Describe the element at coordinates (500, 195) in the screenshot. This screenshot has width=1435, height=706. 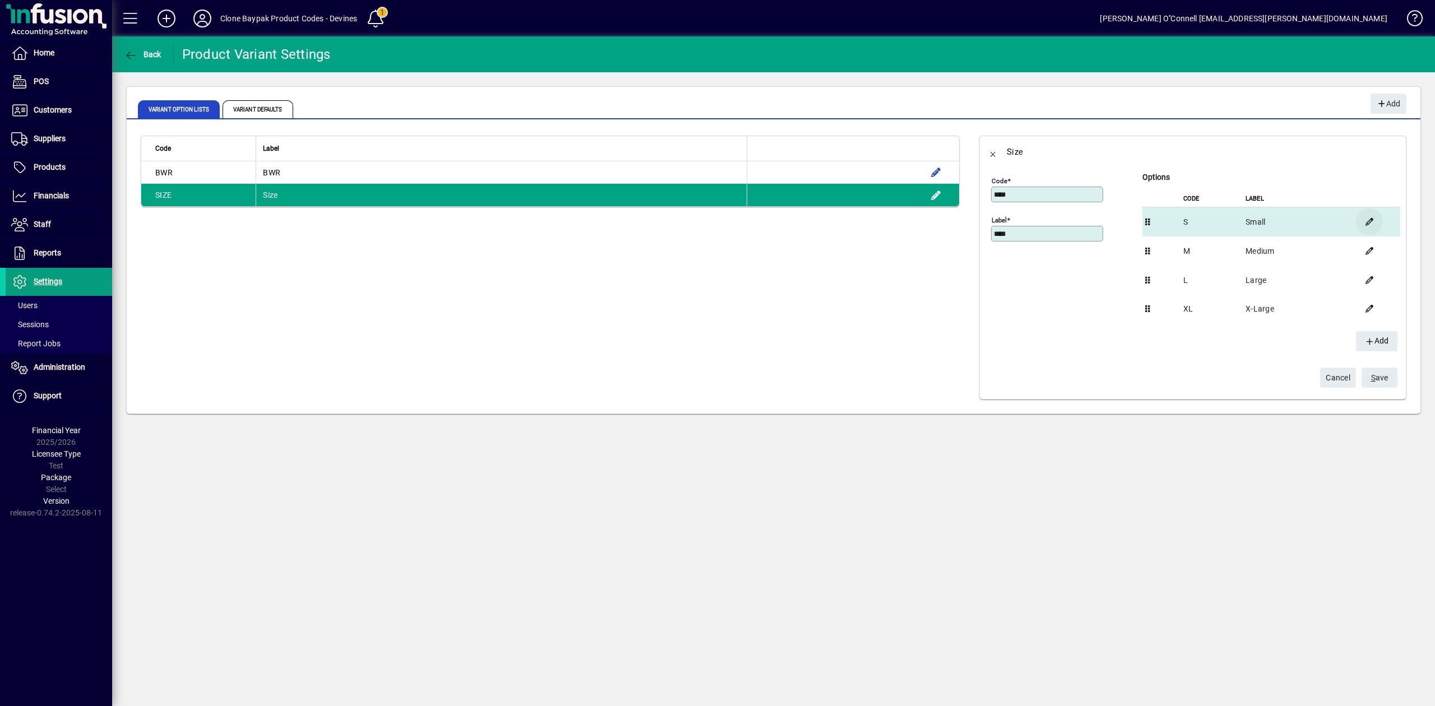
I see `td: Size` at that location.